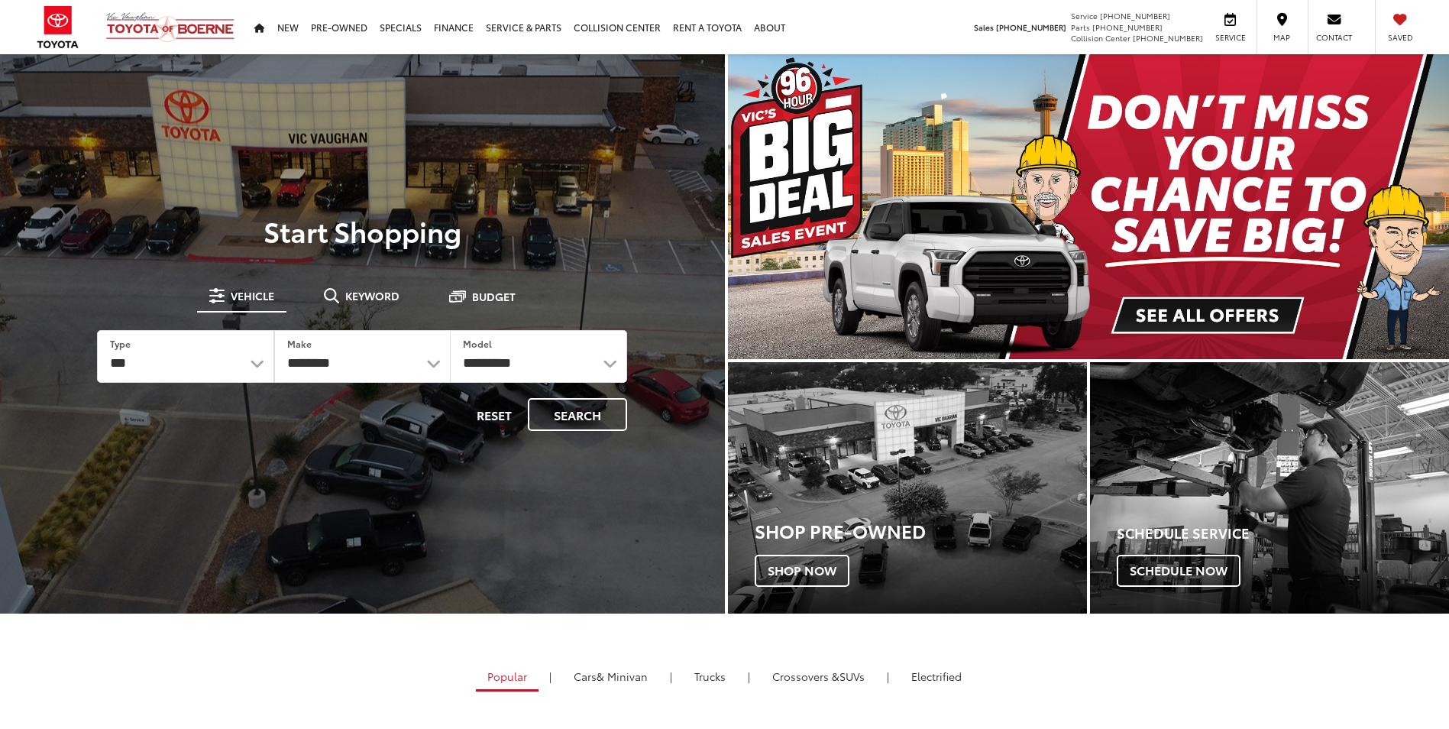 Image resolution: width=1449 pixels, height=729 pixels. What do you see at coordinates (709, 676) in the screenshot?
I see `a: Trucks` at bounding box center [709, 676].